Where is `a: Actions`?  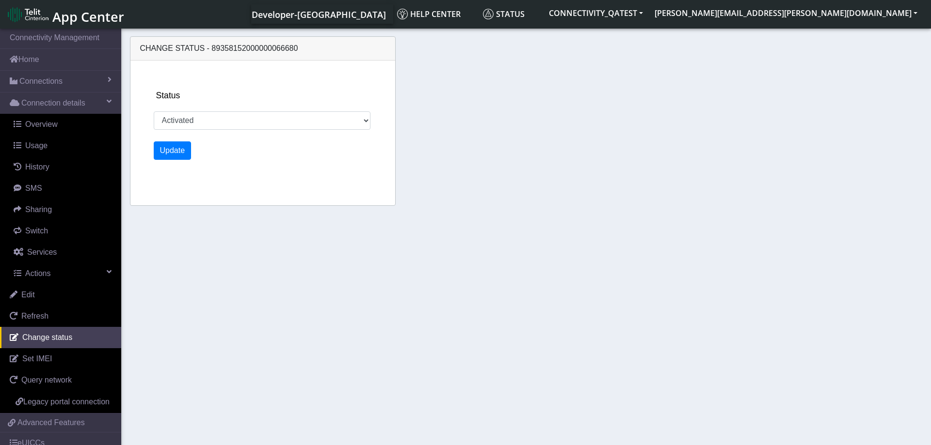
a: Actions is located at coordinates (63, 274).